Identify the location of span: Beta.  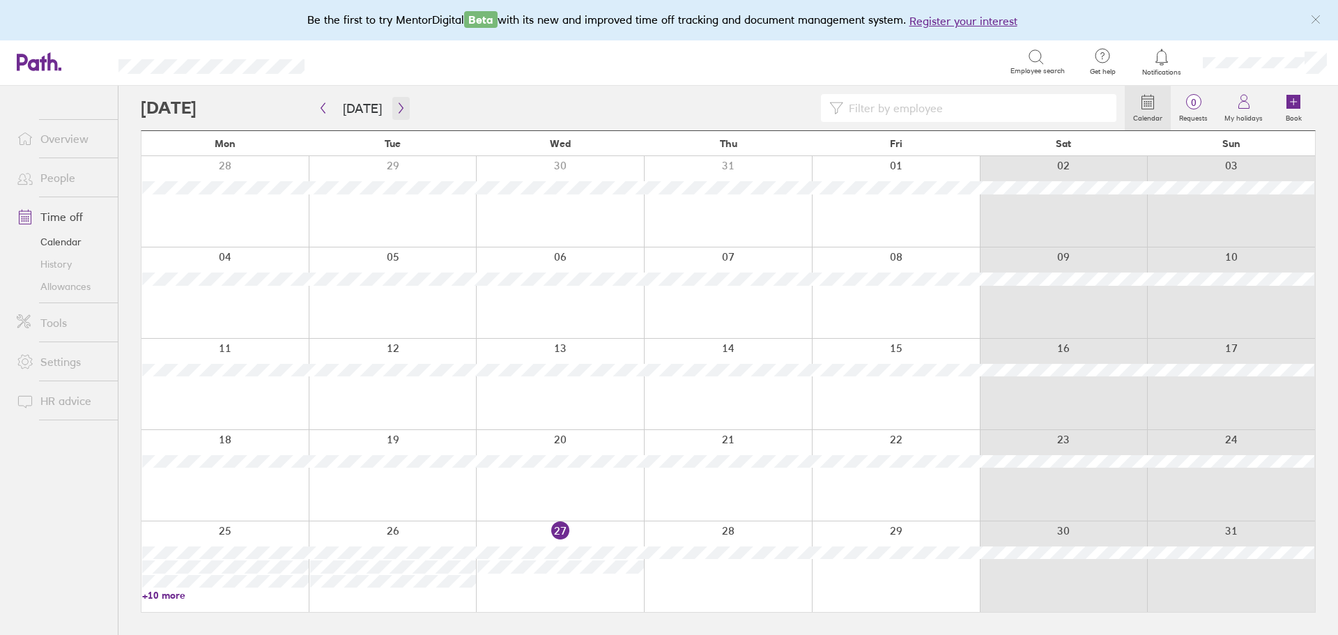
(481, 20).